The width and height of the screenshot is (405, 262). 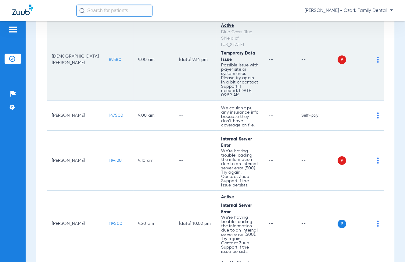 I want to click on img: Zuub Logo, so click(x=23, y=10).